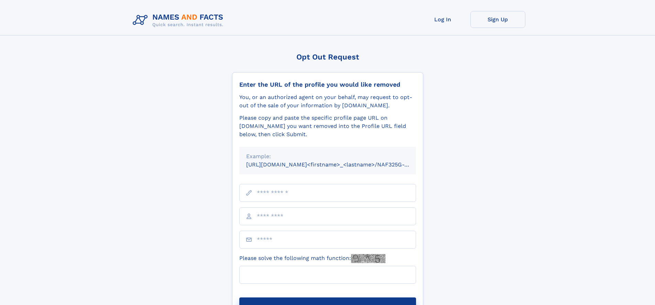  I want to click on div: You, or an authorized agent on your behalf, may request to opt-out of the sale of your informatio..., so click(328, 101).